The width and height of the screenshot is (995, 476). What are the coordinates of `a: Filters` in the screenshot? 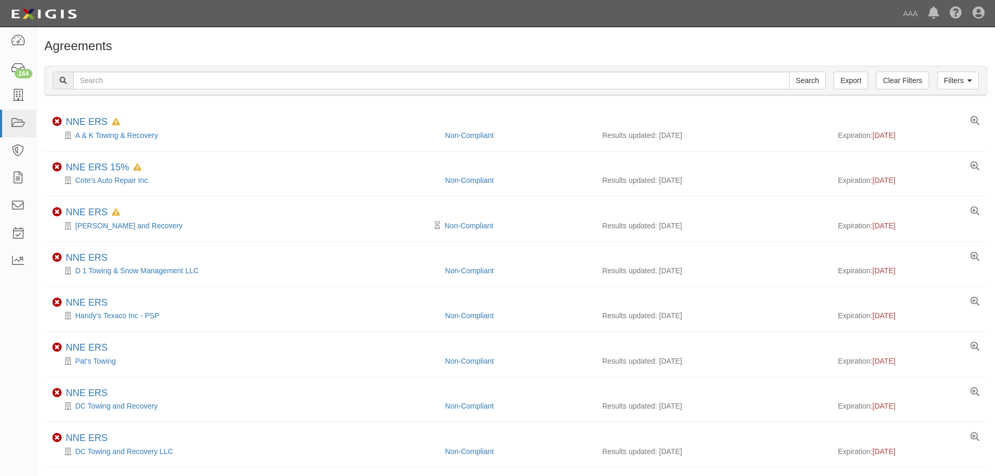 It's located at (958, 80).